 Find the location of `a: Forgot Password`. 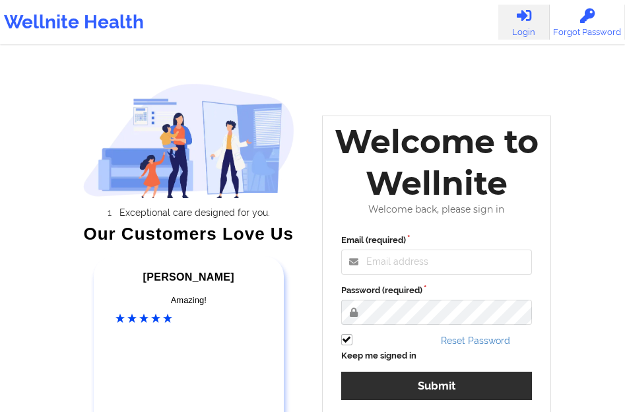

a: Forgot Password is located at coordinates (587, 22).